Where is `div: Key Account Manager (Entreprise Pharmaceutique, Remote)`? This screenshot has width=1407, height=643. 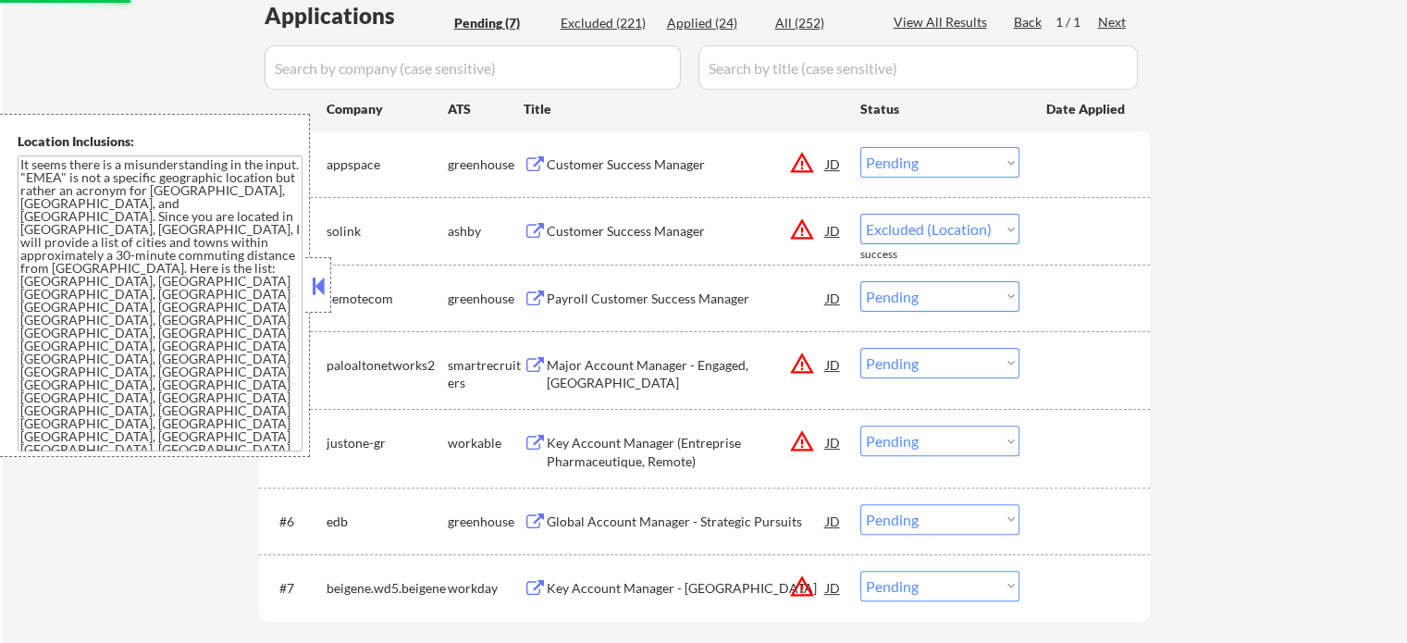
div: Key Account Manager (Entreprise Pharmaceutique, Remote) is located at coordinates (687, 452).